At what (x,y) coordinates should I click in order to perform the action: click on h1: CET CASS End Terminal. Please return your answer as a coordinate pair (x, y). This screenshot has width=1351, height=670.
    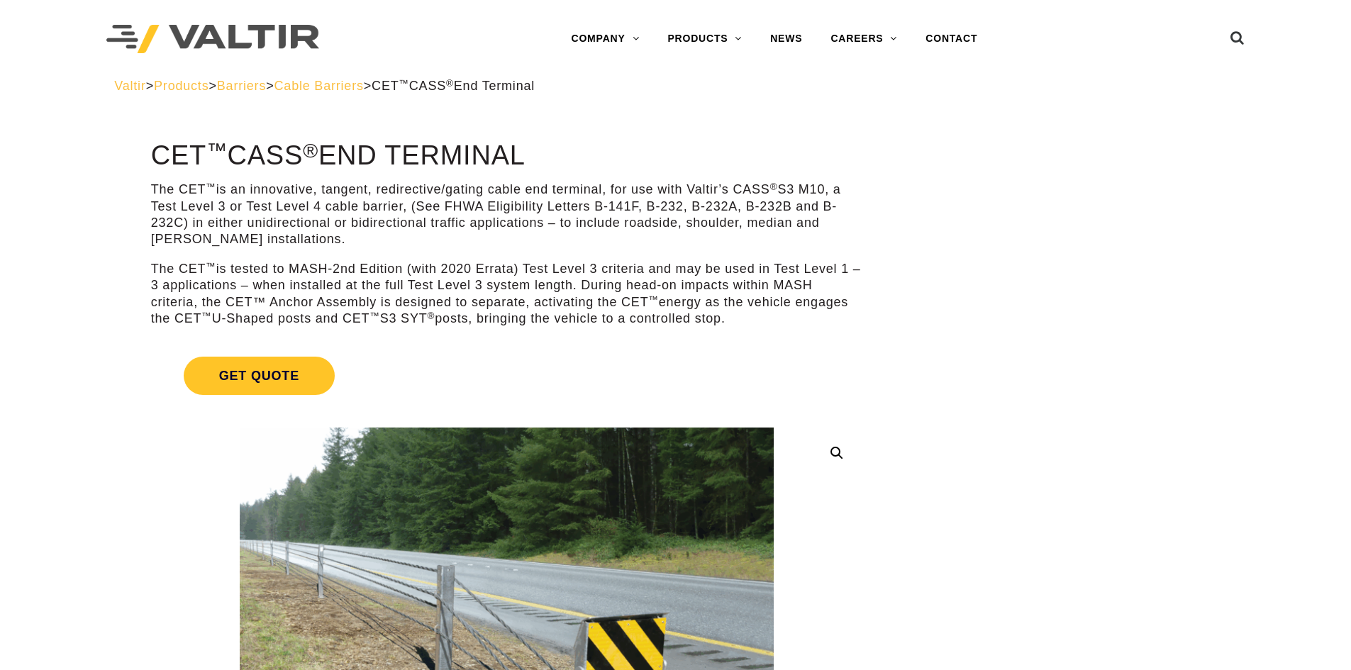
    Looking at the image, I should click on (506, 156).